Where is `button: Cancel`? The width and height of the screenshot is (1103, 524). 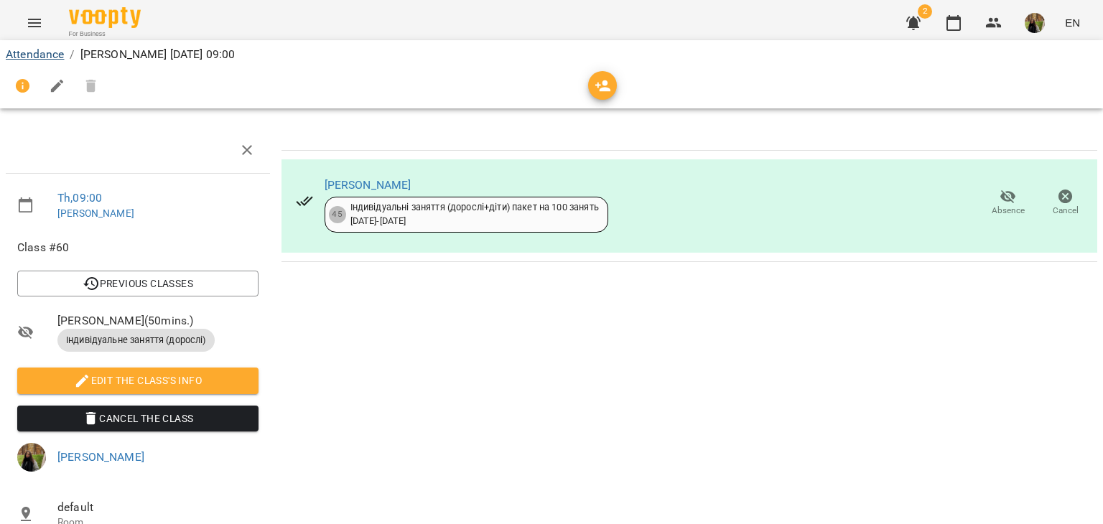 button: Cancel is located at coordinates (1065, 203).